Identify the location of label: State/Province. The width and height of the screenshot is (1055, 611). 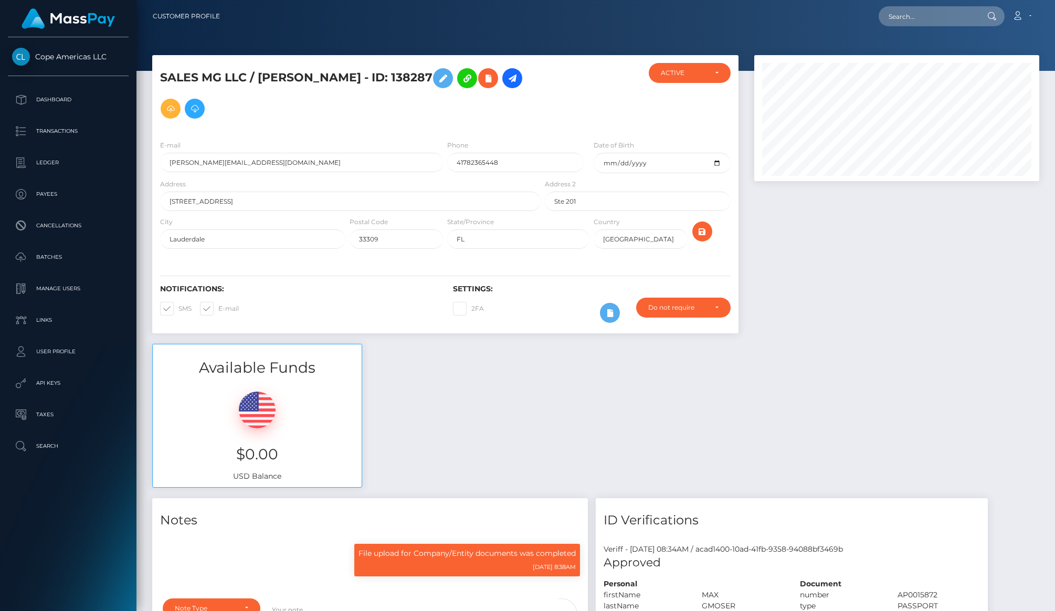
(470, 222).